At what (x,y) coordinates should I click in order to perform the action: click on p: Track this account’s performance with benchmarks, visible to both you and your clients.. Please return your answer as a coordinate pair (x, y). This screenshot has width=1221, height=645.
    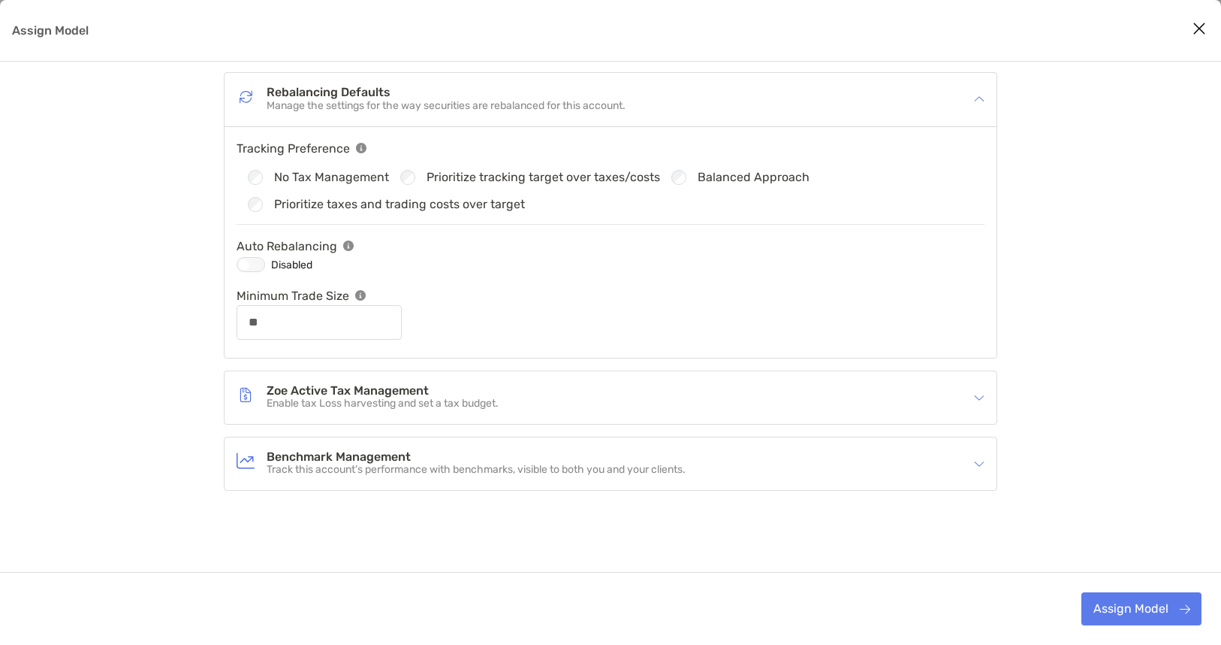
    Looking at the image, I should click on (476, 470).